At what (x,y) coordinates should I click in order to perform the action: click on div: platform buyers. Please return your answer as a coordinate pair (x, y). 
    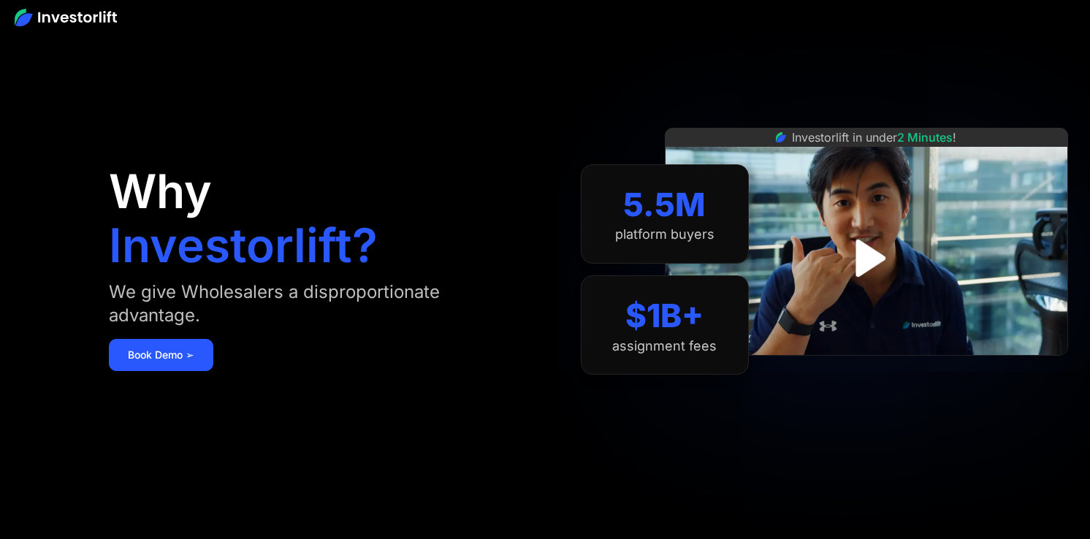
    Looking at the image, I should click on (665, 235).